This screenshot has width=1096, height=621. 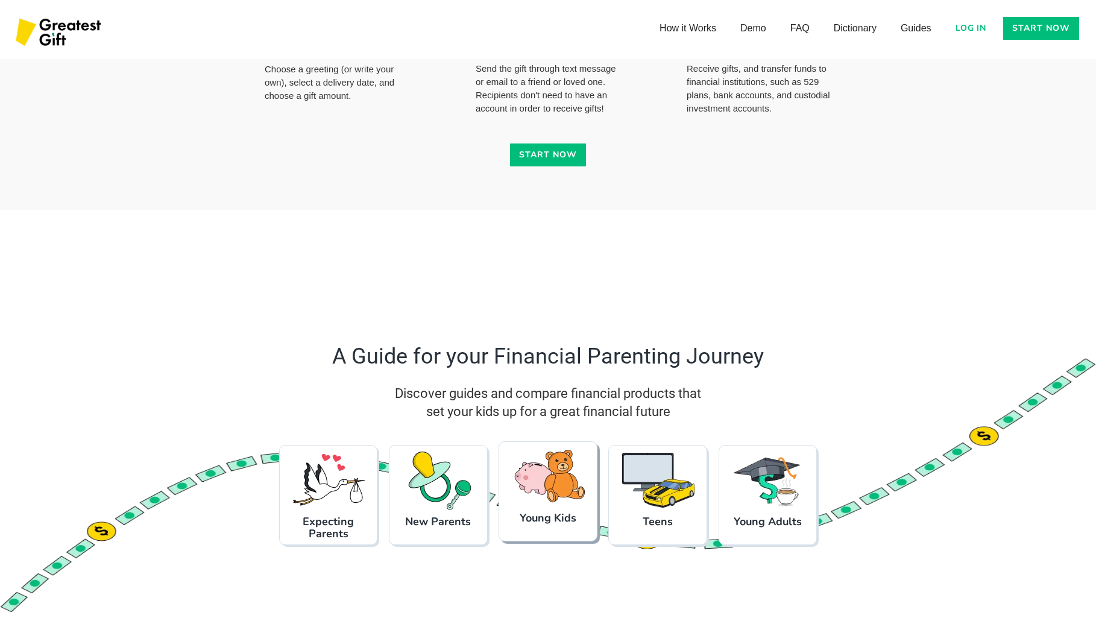 I want to click on a: Young Adults, so click(x=767, y=495).